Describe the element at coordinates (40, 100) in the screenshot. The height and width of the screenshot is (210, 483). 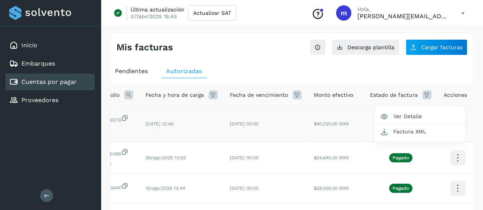
I see `a: Proveedores` at that location.